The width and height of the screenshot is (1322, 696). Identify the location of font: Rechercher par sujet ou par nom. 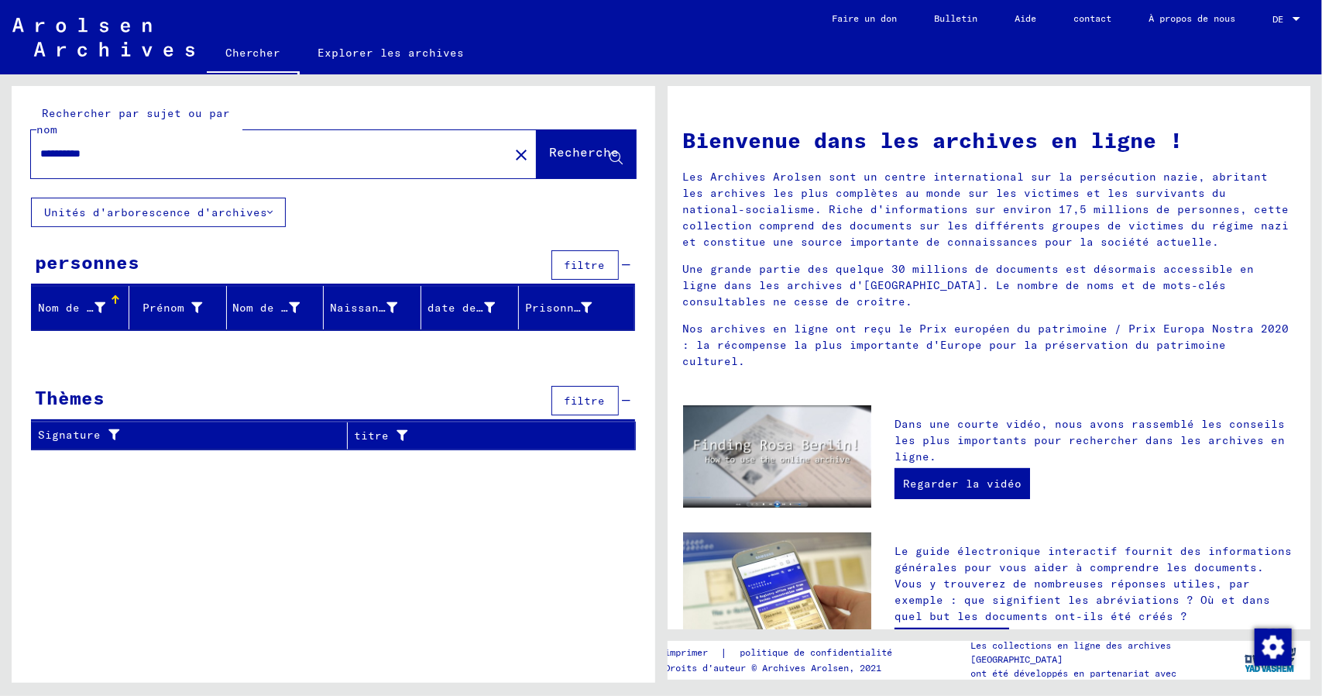
(133, 121).